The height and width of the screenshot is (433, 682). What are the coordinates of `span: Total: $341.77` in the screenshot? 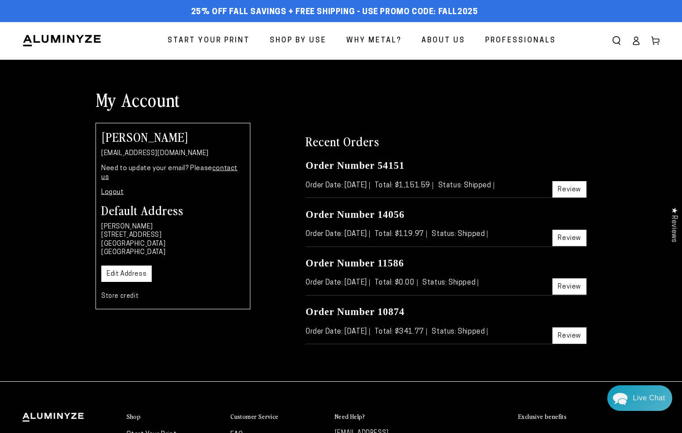 It's located at (400, 332).